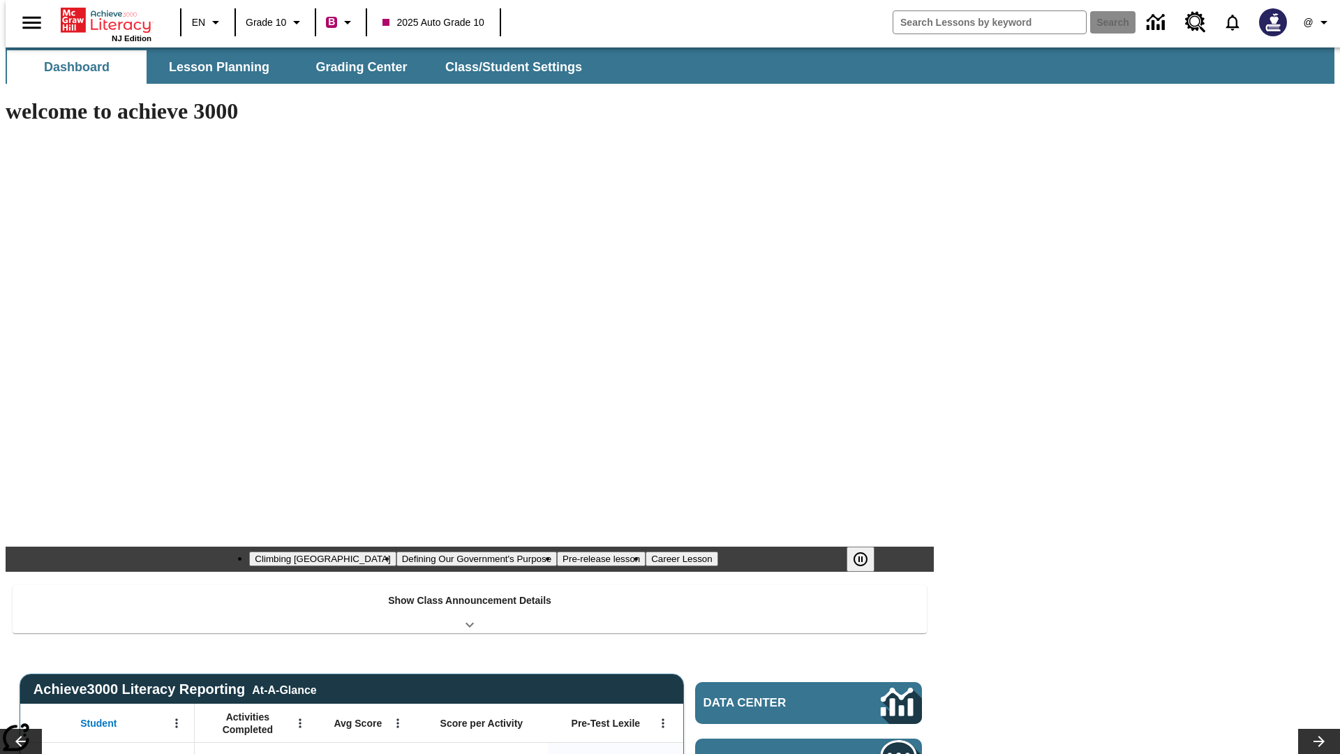  I want to click on button: Select a new avatar, so click(1273, 22).